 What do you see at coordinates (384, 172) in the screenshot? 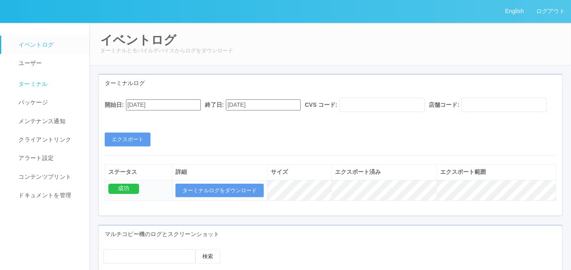
I see `div: エクスポート済み` at bounding box center [384, 172].